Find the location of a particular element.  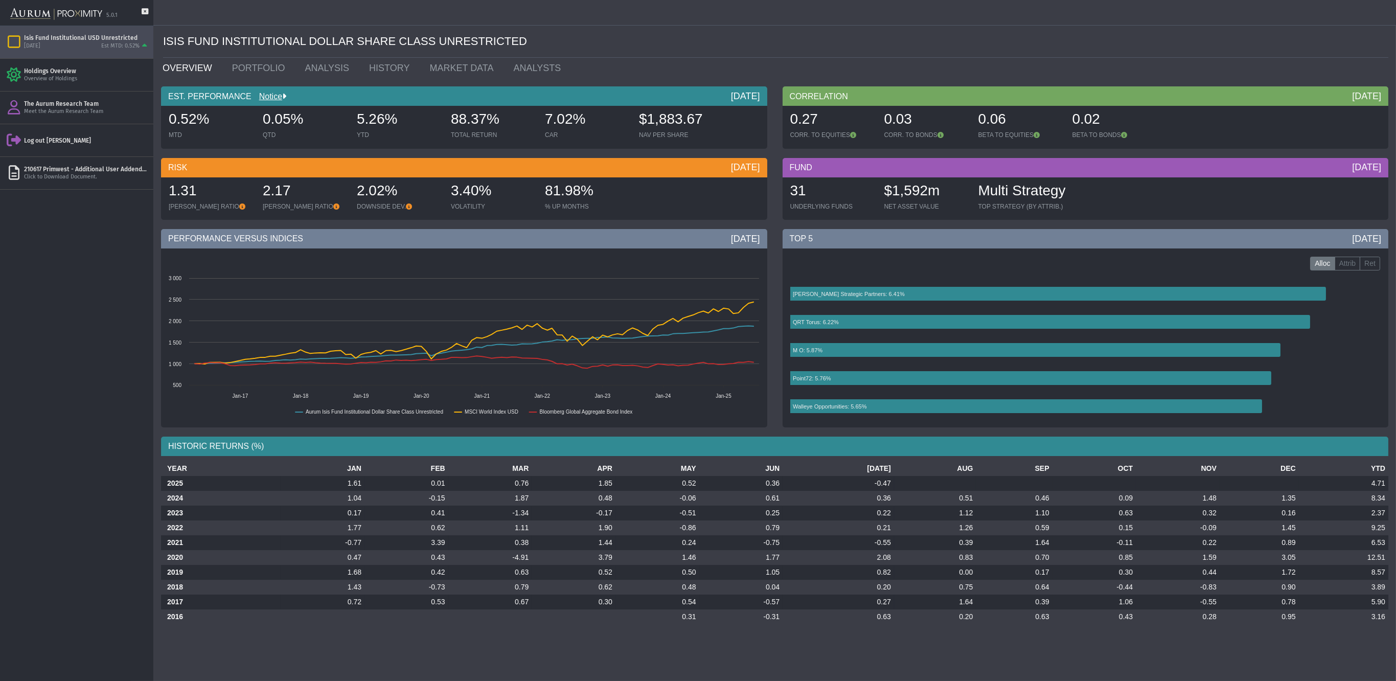

div: 0.06 is located at coordinates (1020, 120).